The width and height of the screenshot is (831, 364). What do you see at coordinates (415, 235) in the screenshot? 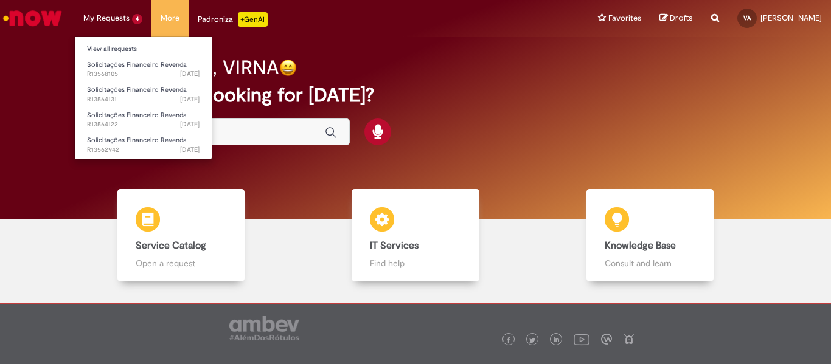
I see `a: IT Services Find help` at bounding box center [415, 235].